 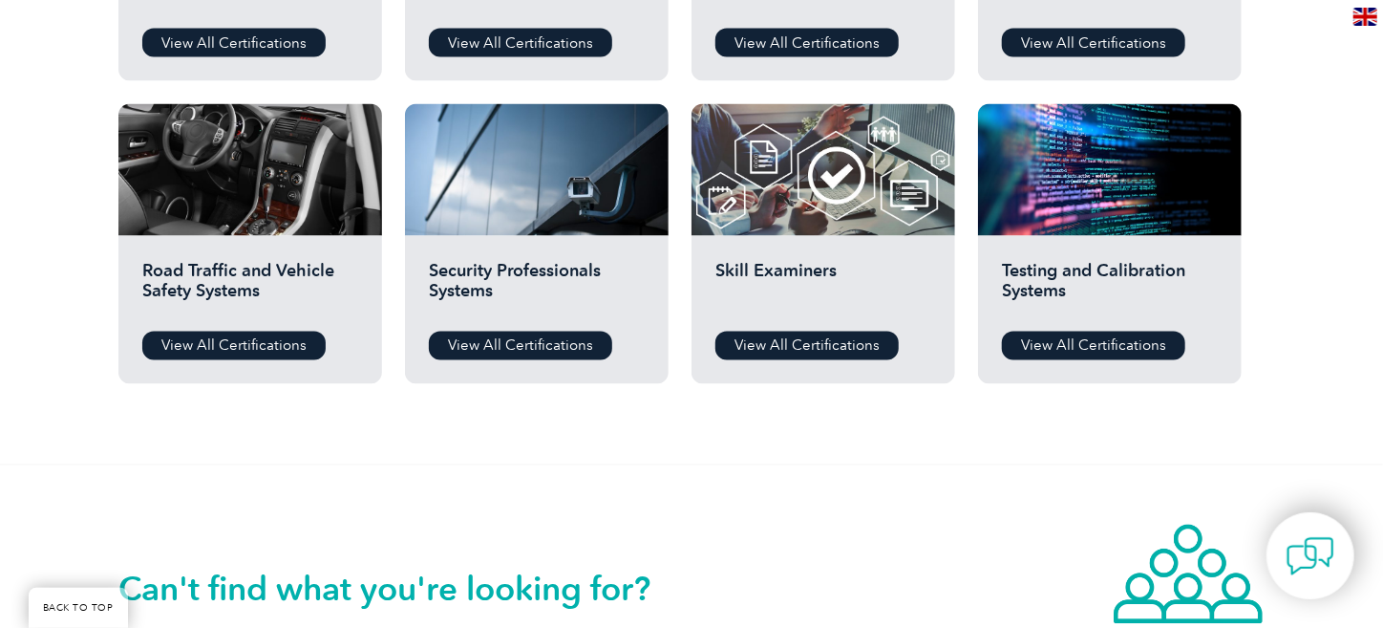 What do you see at coordinates (1188, 574) in the screenshot?
I see `img: icon-community.webp` at bounding box center [1188, 574].